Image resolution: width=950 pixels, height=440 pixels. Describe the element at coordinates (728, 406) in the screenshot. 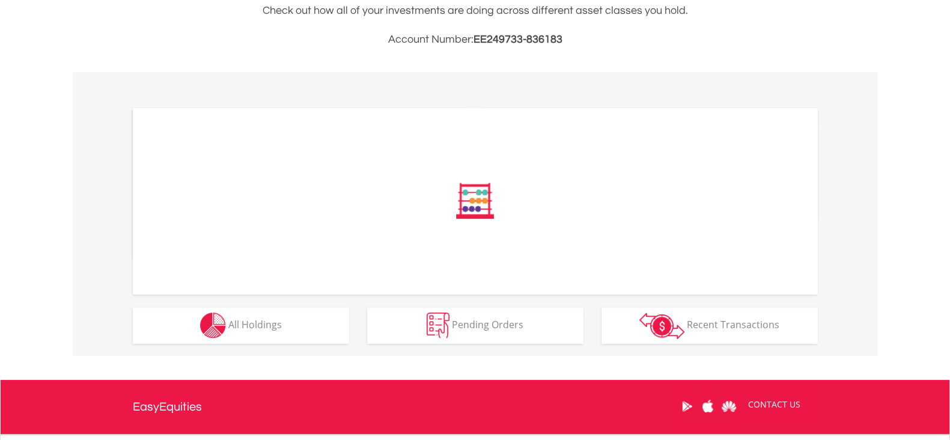

I see `a: Huawei` at that location.